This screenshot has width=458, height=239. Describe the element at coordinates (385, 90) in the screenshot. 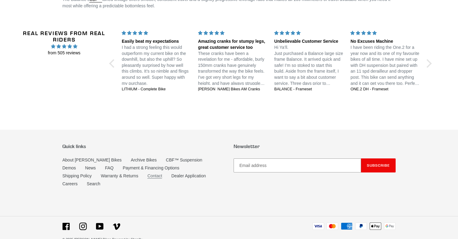

I see `div: ONE.2 DH - Frameset` at that location.